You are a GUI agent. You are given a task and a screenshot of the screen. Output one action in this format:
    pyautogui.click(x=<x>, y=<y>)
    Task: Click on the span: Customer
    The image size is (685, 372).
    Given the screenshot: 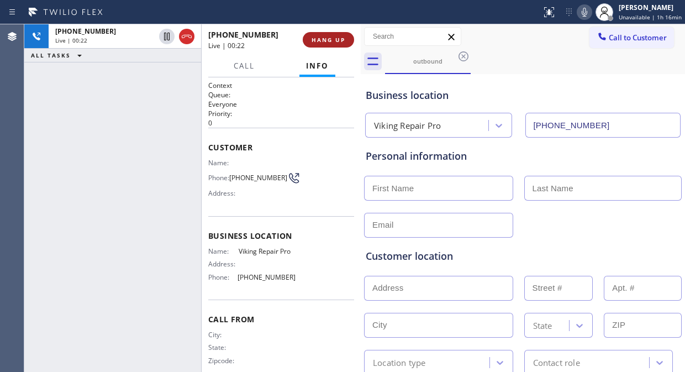 What is the action you would take?
    pyautogui.click(x=281, y=147)
    